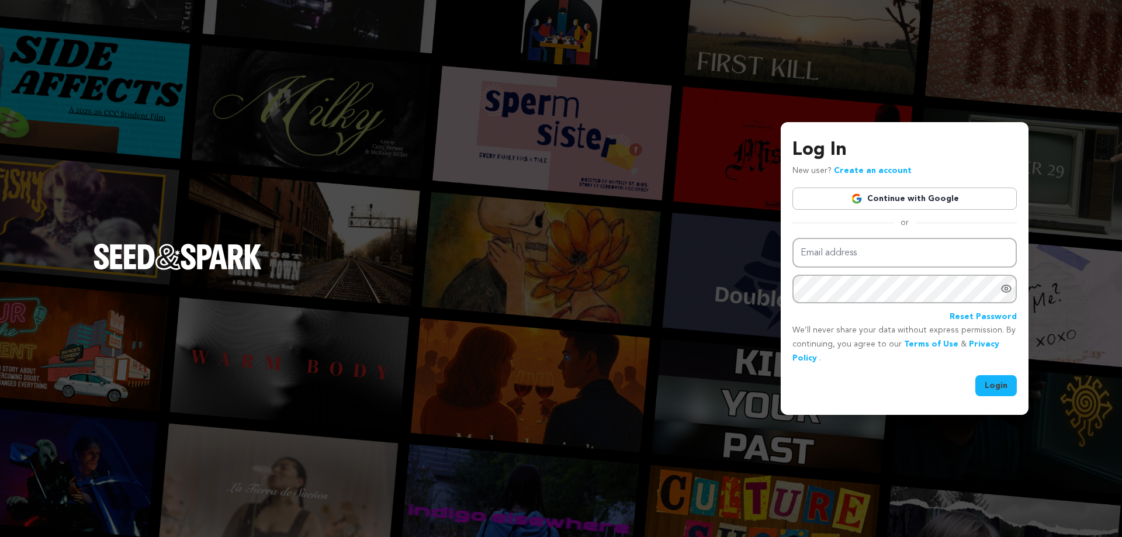 The height and width of the screenshot is (537, 1122). I want to click on a: Create an account, so click(872, 171).